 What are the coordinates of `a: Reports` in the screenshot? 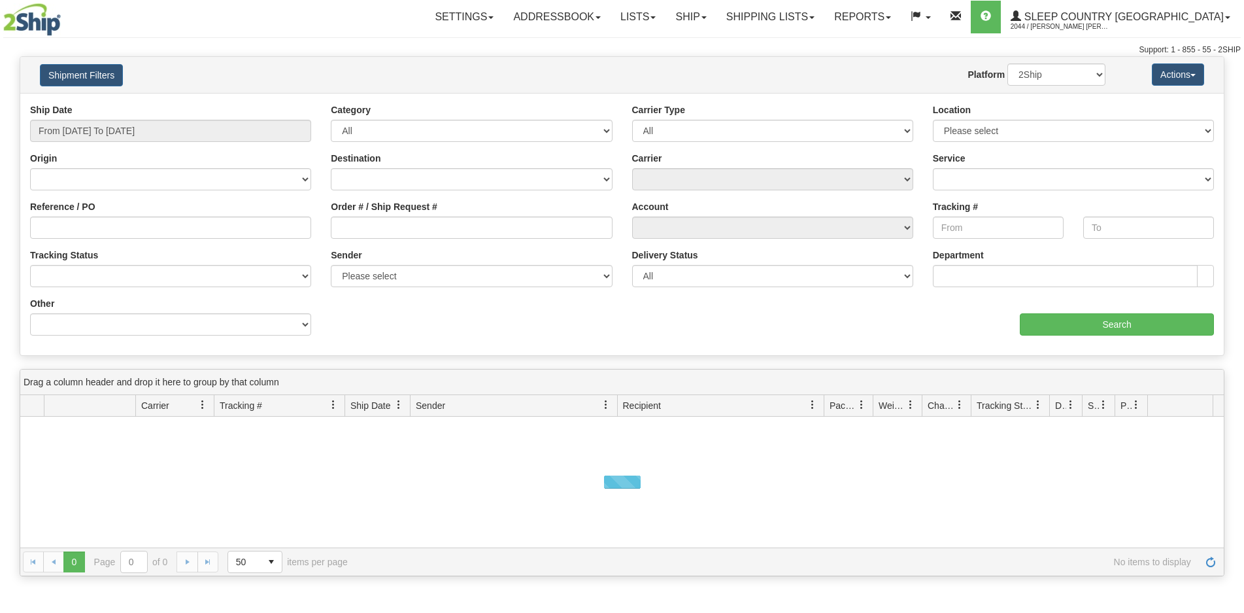 It's located at (862, 17).